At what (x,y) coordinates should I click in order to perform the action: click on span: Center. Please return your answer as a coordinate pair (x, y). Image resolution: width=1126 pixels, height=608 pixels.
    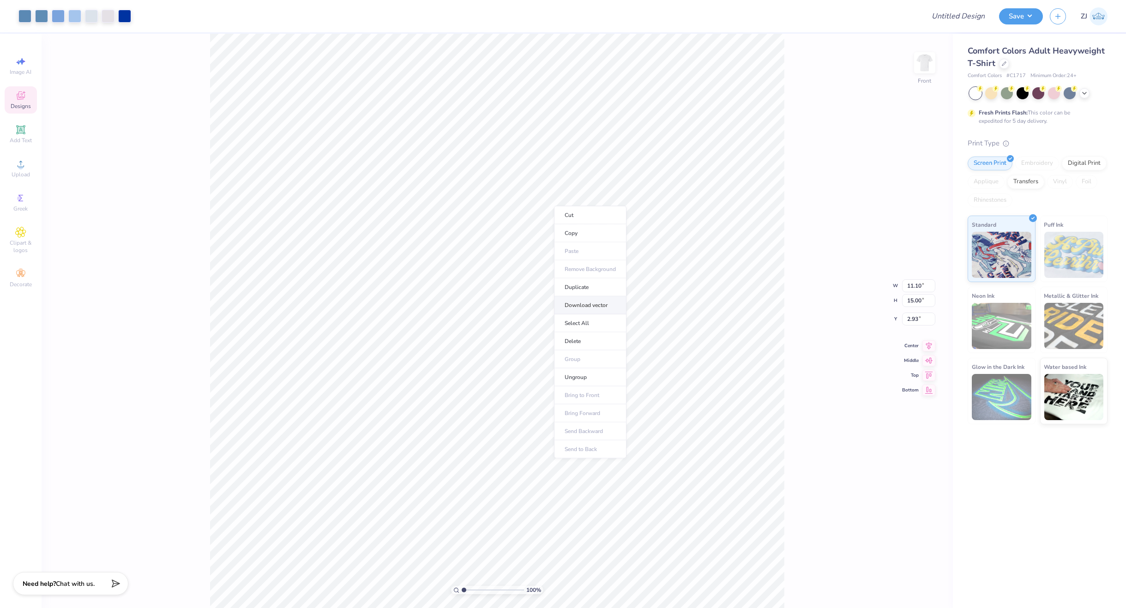
    Looking at the image, I should click on (911, 346).